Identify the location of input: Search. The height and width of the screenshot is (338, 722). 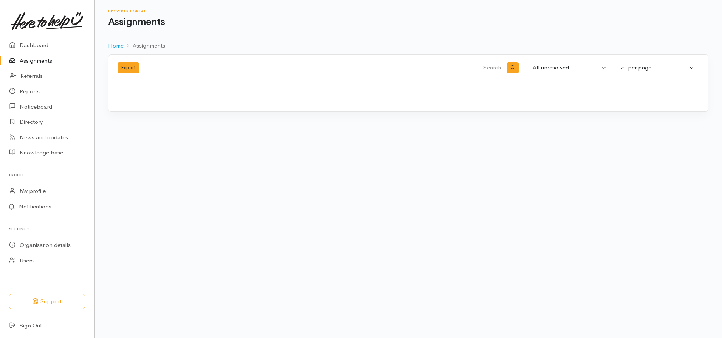
(413, 68).